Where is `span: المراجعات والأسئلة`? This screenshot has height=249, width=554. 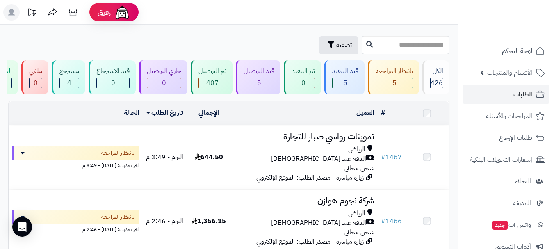
span: المراجعات والأسئلة is located at coordinates (509, 116).